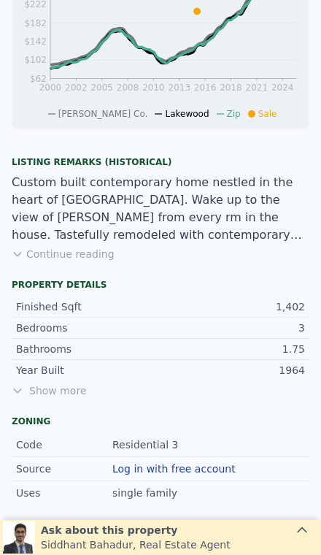 This screenshot has width=321, height=555. I want to click on div: Zoning, so click(161, 421).